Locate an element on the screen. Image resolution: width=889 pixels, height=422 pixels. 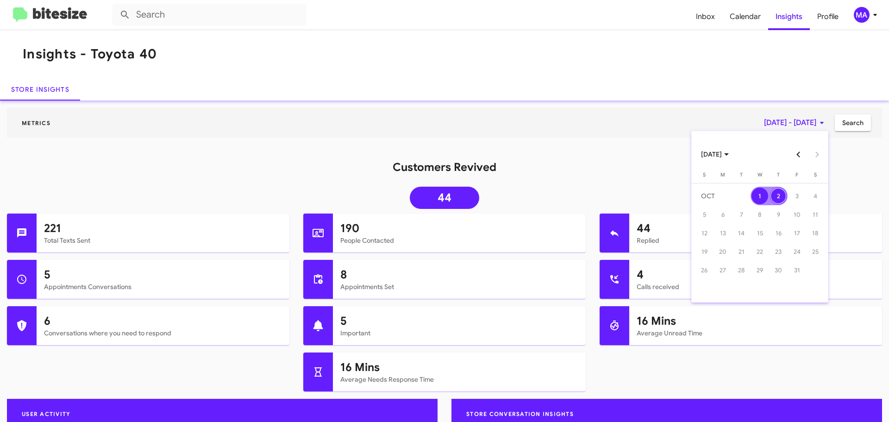
td: October 25, 2025 is located at coordinates (815, 251).